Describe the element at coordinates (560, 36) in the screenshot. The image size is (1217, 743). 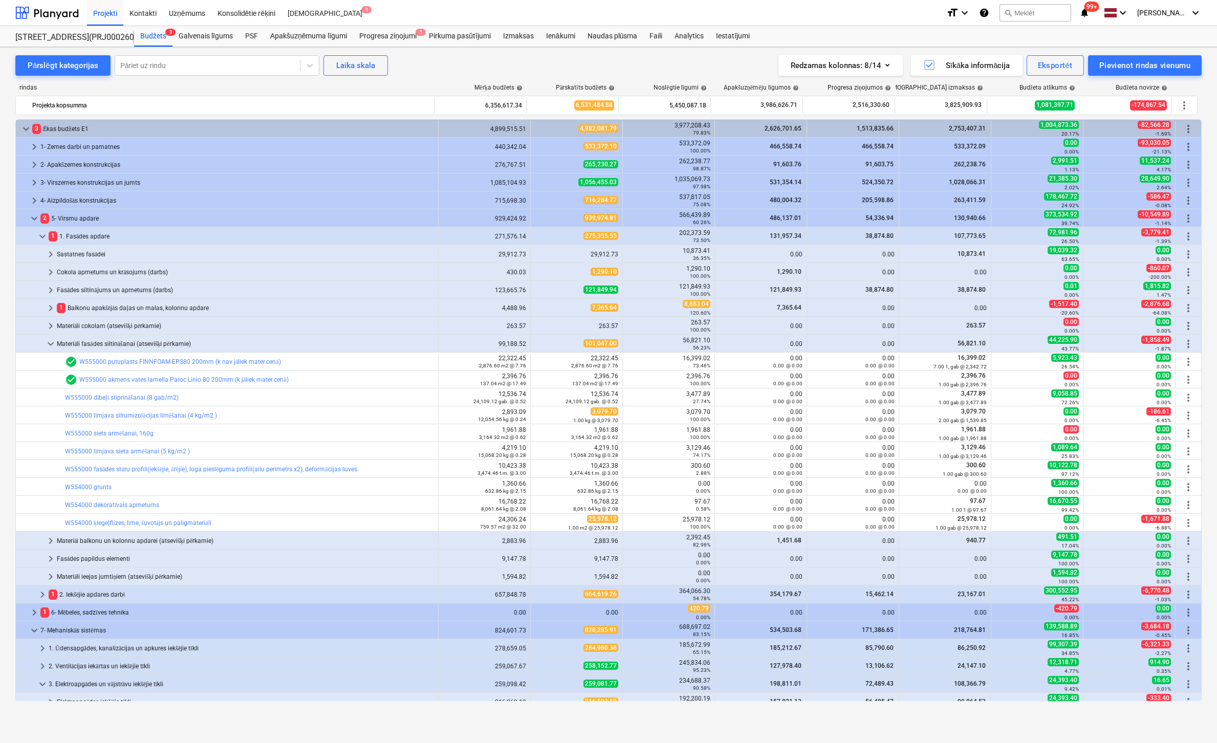
I see `a: Ienākumi` at that location.